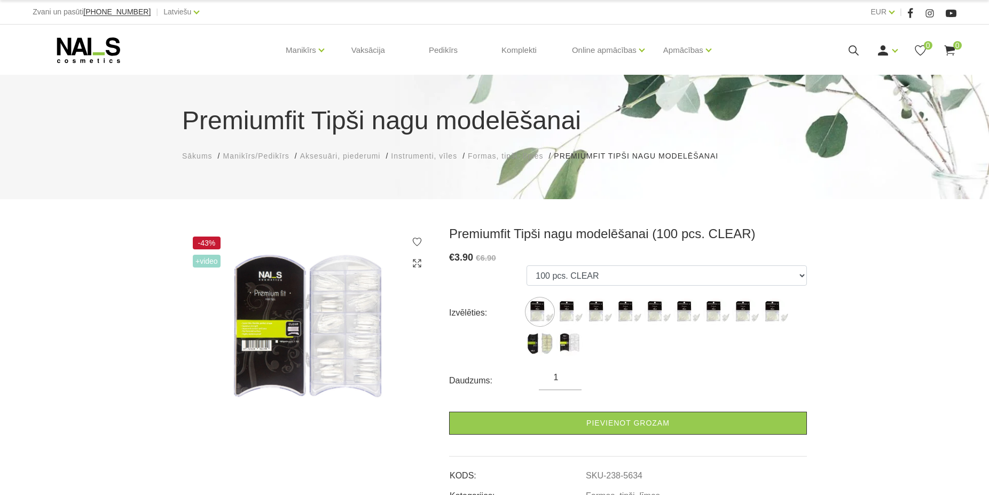  Describe the element at coordinates (308, 329) in the screenshot. I see `img: Premiumfit Tipši nagu modelēšanai` at that location.